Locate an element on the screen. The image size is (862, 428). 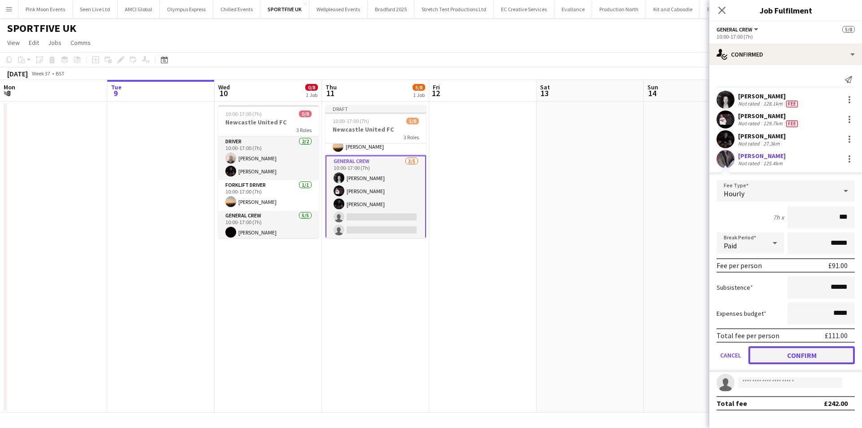
a: Jobs is located at coordinates (55, 43).